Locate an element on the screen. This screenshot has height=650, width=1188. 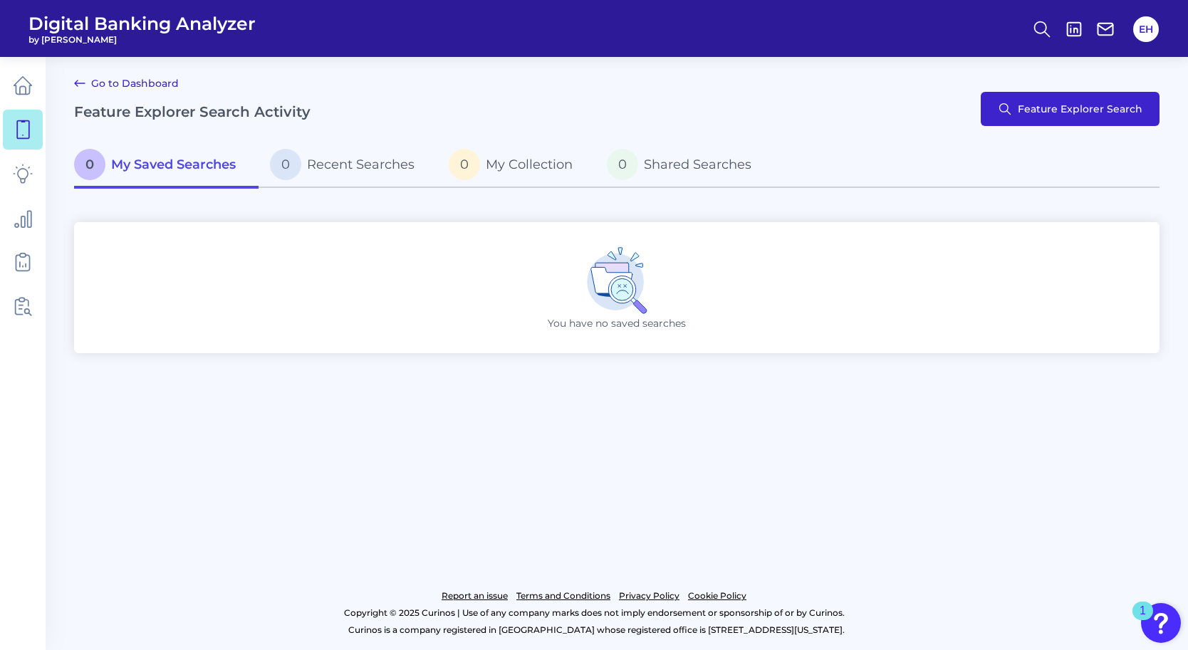
span: My Saved Searches is located at coordinates (173, 165).